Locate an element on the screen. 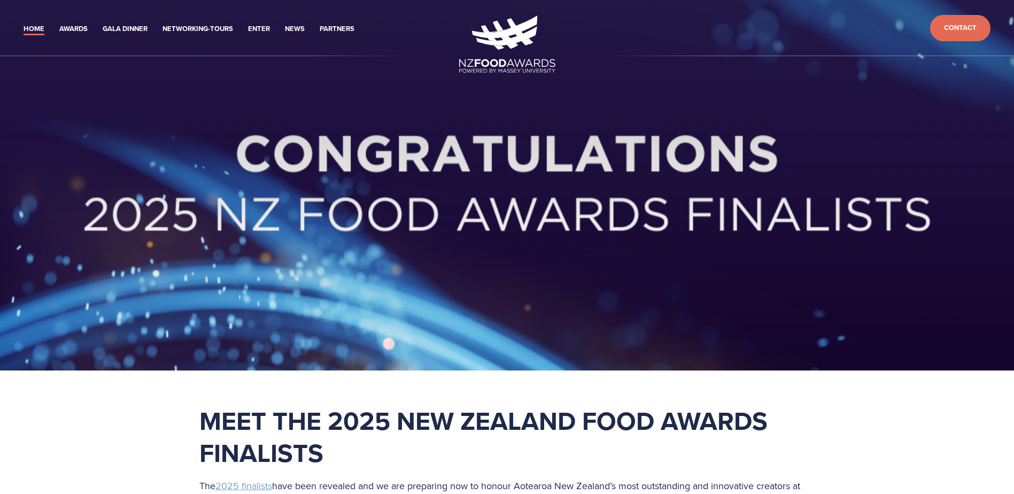  a: News is located at coordinates (294, 29).